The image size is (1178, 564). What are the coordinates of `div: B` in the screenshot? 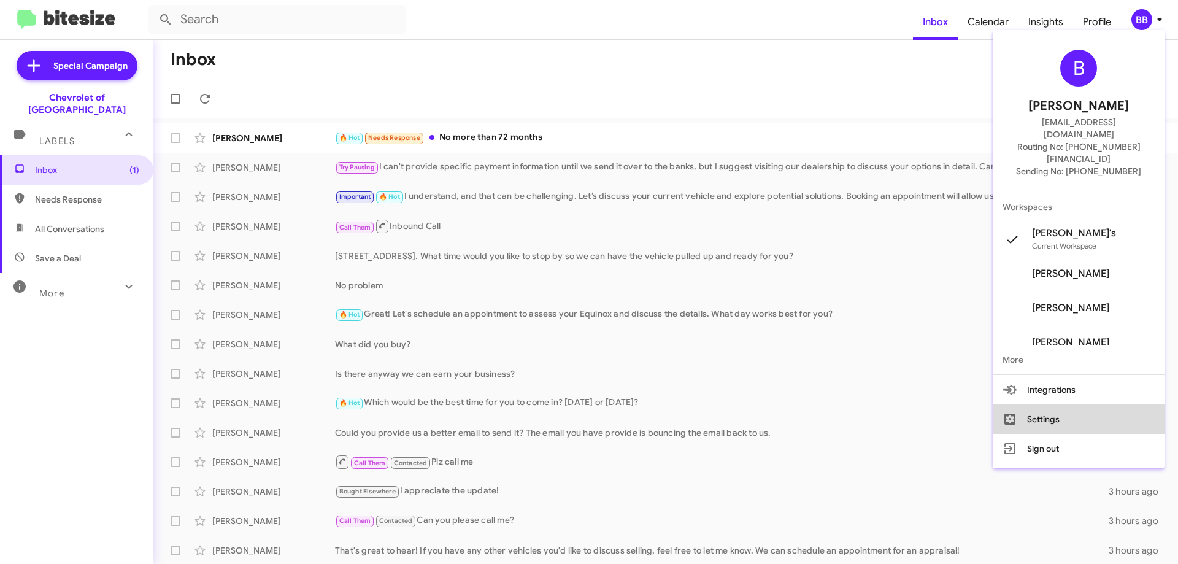 It's located at (1078, 68).